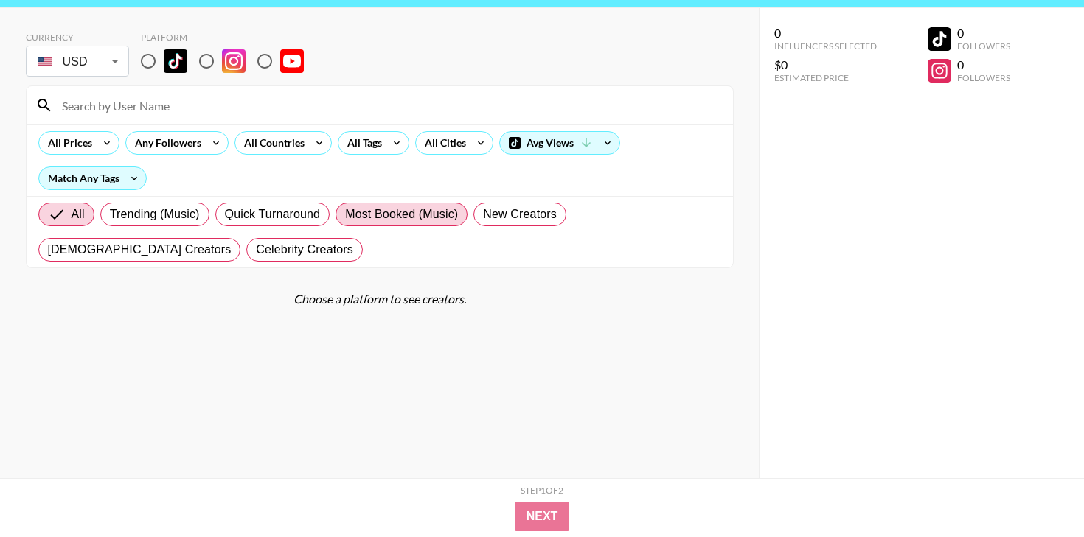 The image size is (1084, 537). I want to click on div: Step 1 of 2, so click(542, 490).